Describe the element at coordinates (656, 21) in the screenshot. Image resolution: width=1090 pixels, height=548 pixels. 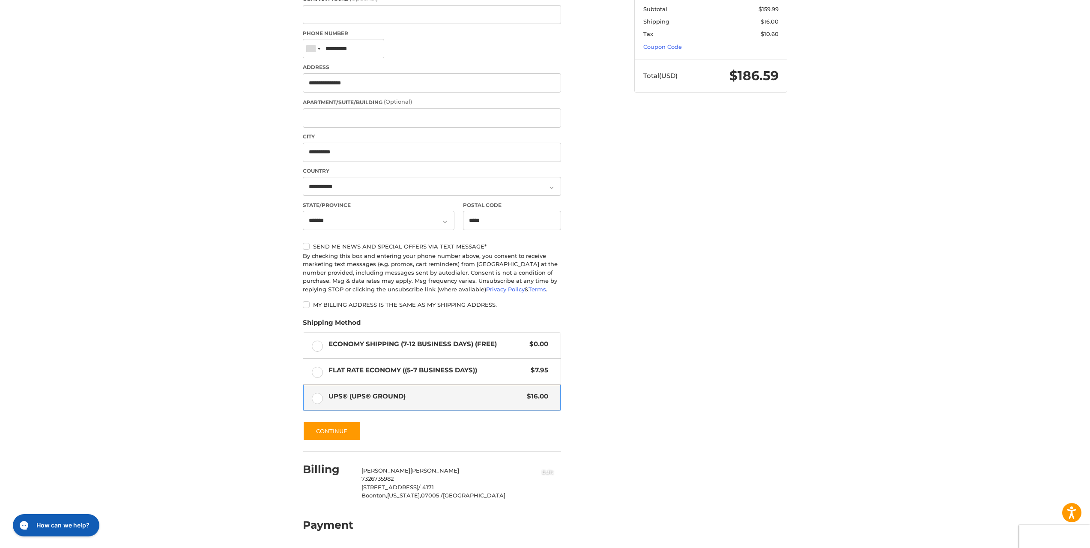
I see `span: Shipping` at that location.